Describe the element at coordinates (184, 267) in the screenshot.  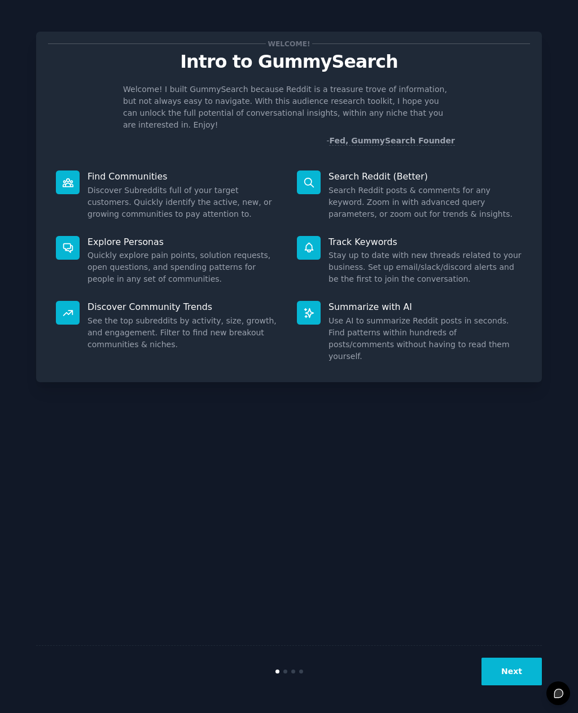
I see `dd: Quickly explore pain points, solution requests, open questions, and spending patterns for people ...` at that location.